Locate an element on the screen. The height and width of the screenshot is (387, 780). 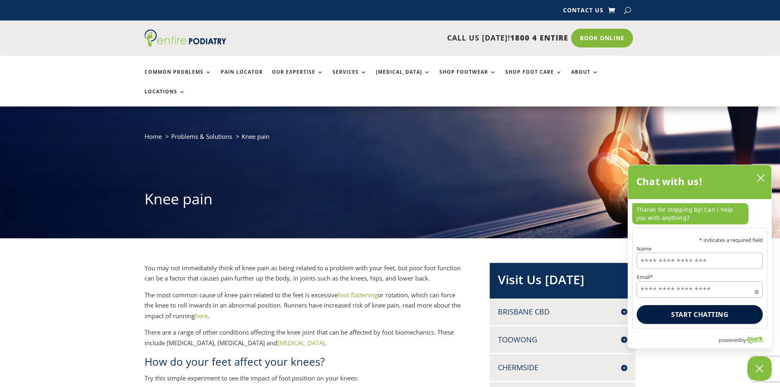
h4: Toowong is located at coordinates (563, 339).